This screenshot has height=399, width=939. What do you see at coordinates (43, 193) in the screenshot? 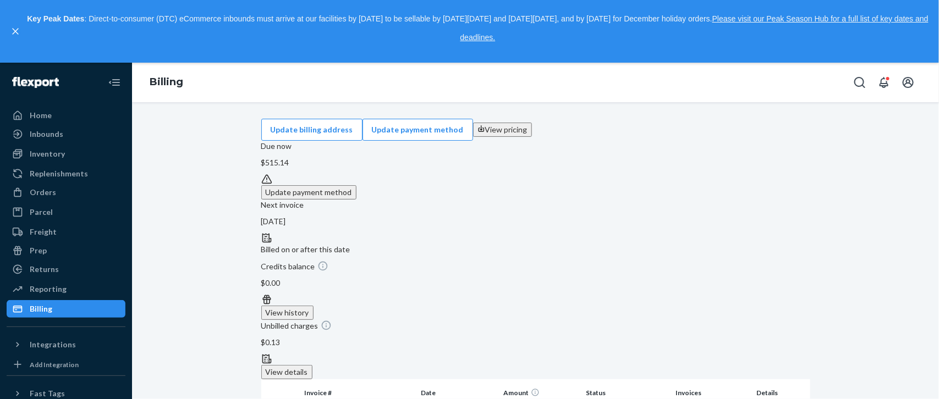
I see `div: Orders` at bounding box center [43, 193].